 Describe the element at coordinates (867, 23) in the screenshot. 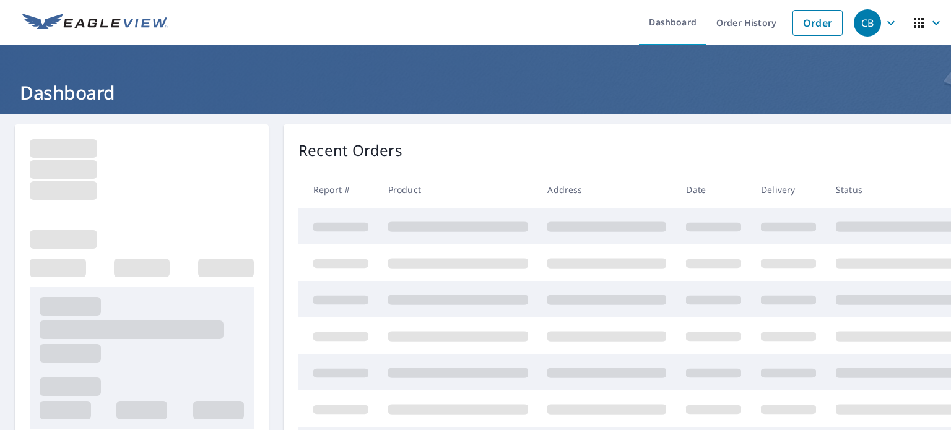

I see `div: CB` at that location.